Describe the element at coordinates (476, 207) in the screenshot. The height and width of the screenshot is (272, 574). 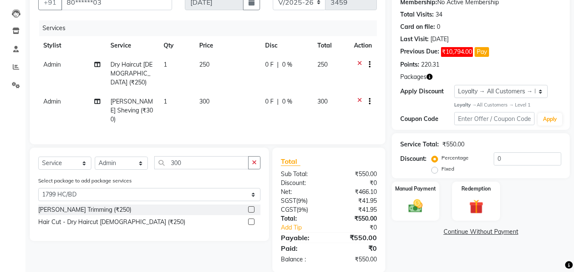
I see `img: _gift.svg` at that location.